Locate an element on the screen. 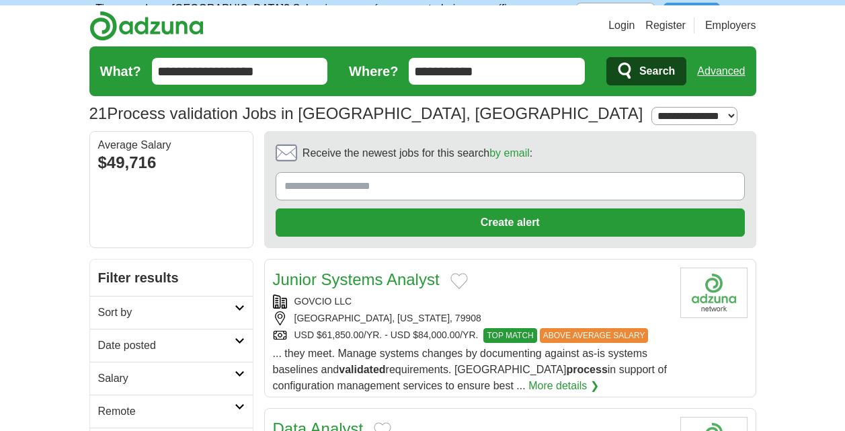 The image size is (845, 431). div: GOVCIO LLC is located at coordinates (471, 301).